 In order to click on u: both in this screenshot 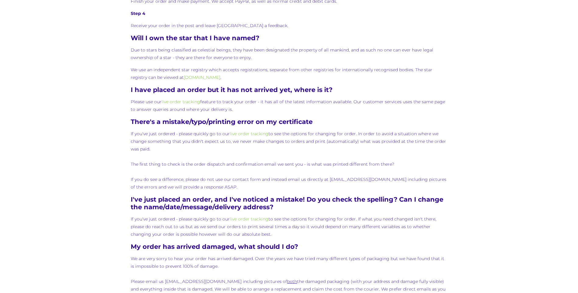, I will do `click(292, 281)`.